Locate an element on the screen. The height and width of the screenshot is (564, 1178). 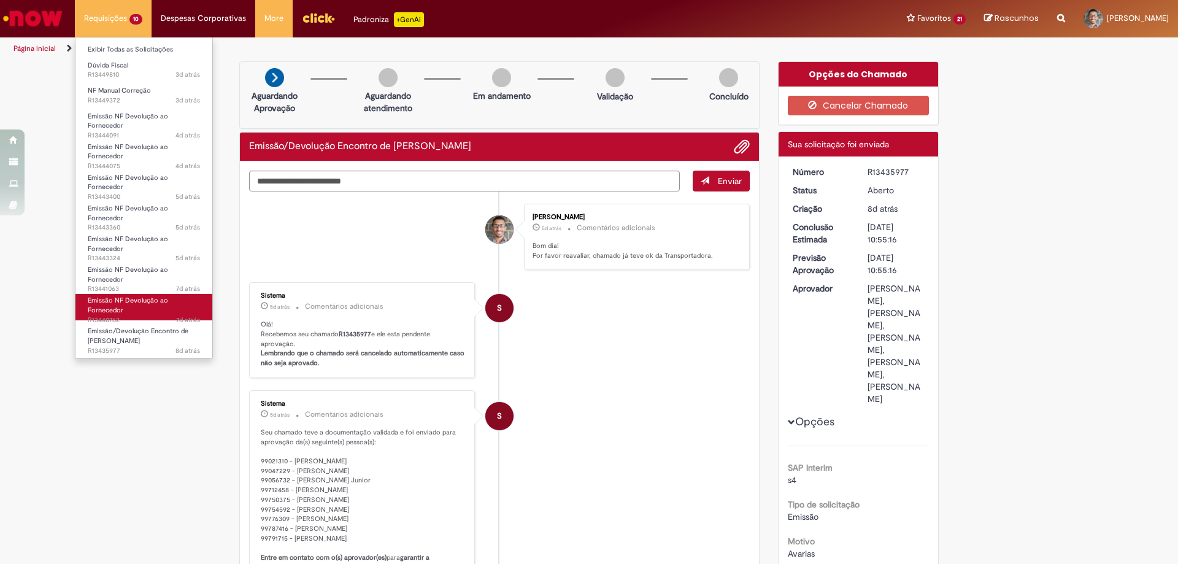
p: Validação is located at coordinates (615, 96).